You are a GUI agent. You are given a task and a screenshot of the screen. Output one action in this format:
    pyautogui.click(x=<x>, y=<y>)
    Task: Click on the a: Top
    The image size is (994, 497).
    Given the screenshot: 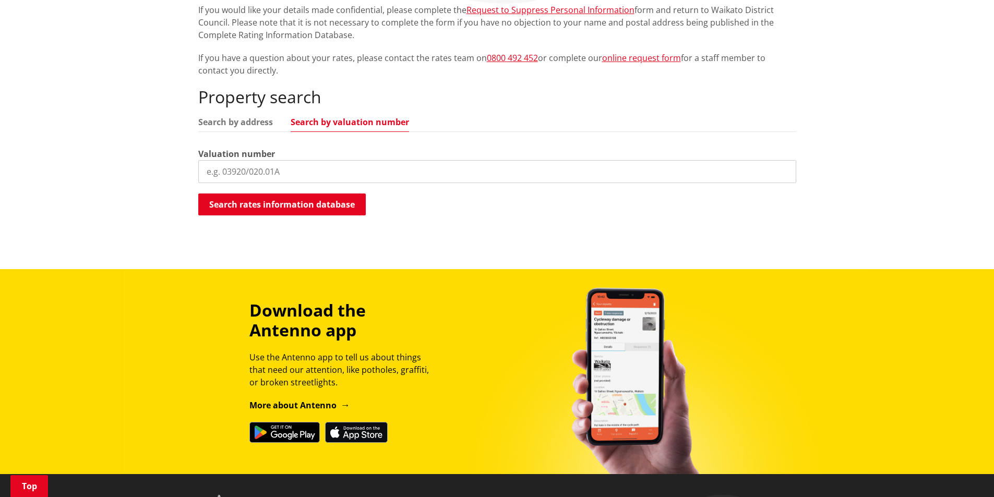 What is the action you would take?
    pyautogui.click(x=29, y=486)
    